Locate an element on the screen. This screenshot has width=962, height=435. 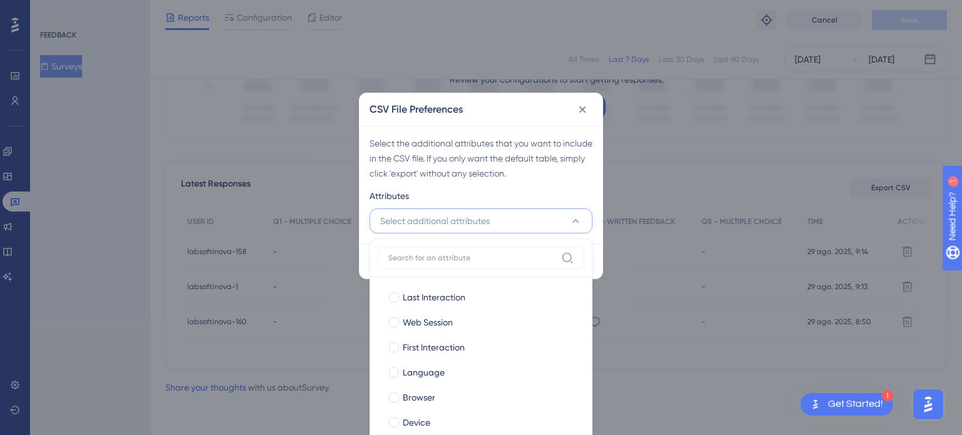
span: Device is located at coordinates (417, 423).